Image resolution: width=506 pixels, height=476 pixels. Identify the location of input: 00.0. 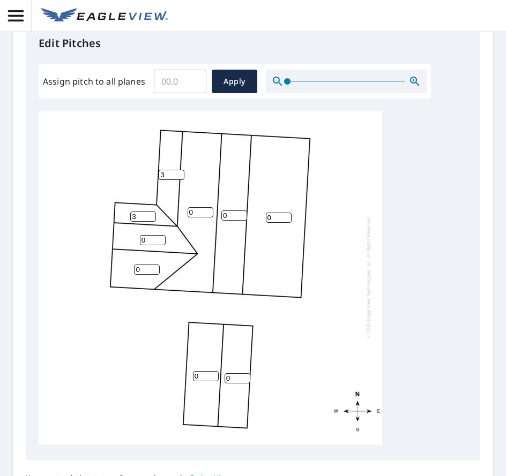
(180, 81).